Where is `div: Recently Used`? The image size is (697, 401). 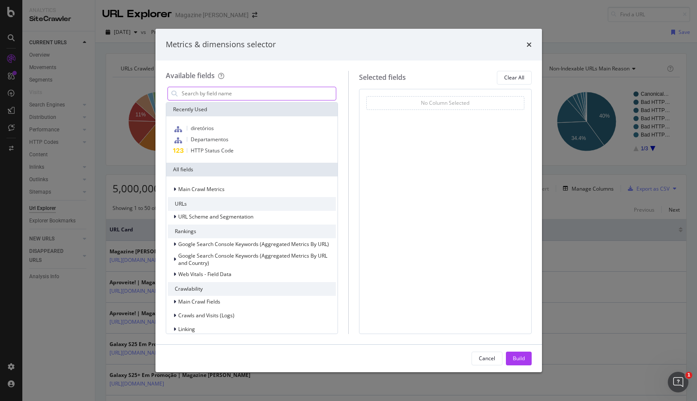
div: Recently Used is located at coordinates (252, 110).